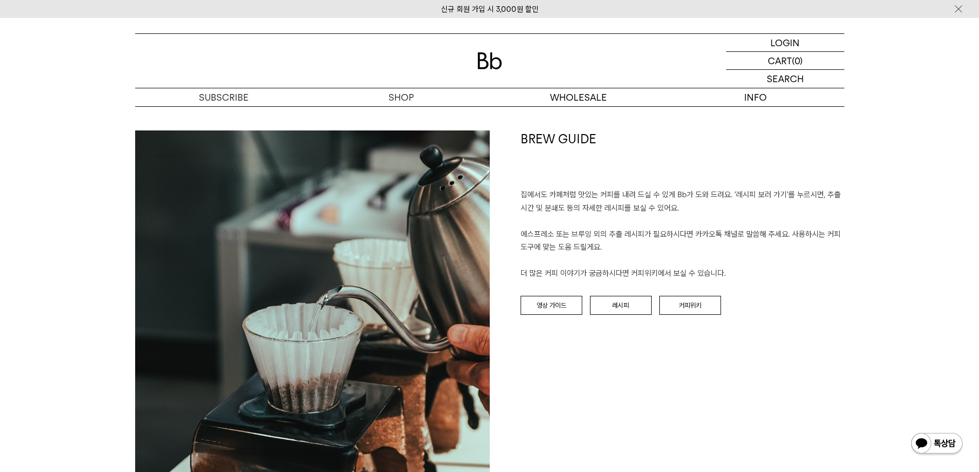  What do you see at coordinates (224, 97) in the screenshot?
I see `p: SUBSCRIBE` at bounding box center [224, 97].